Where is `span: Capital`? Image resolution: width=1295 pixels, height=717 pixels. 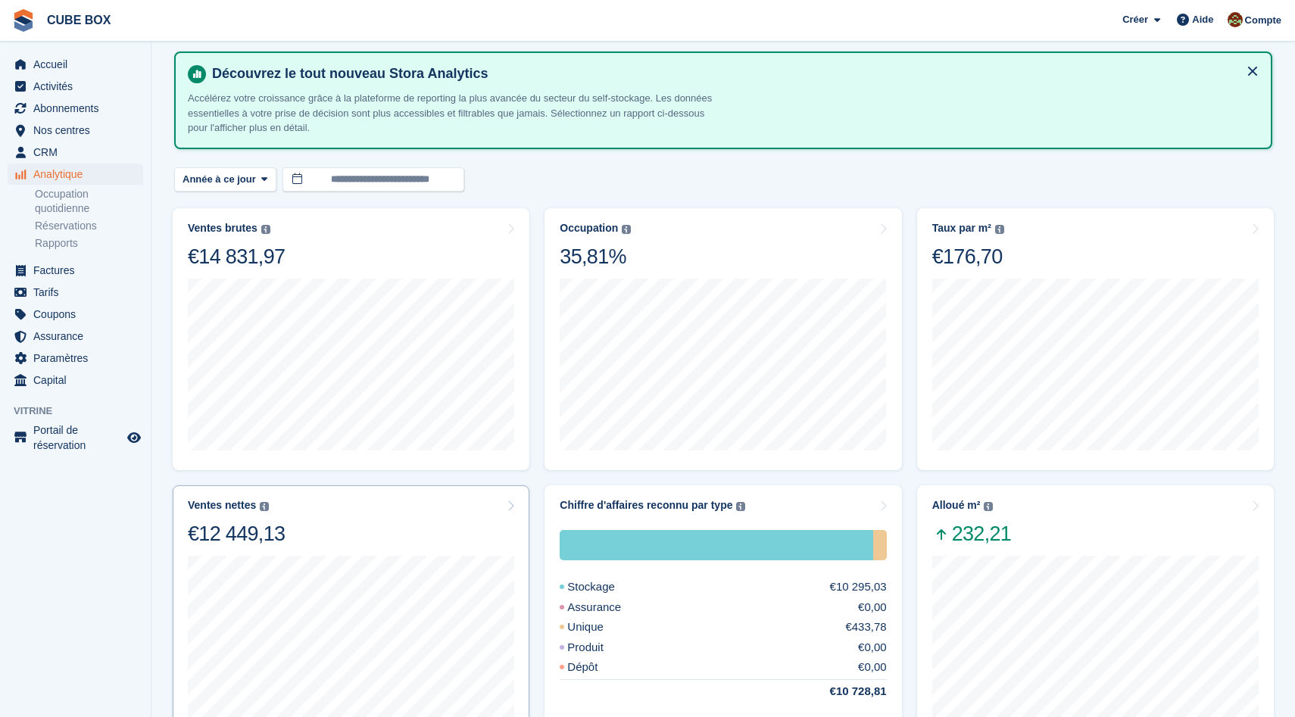 span: Capital is located at coordinates (79, 380).